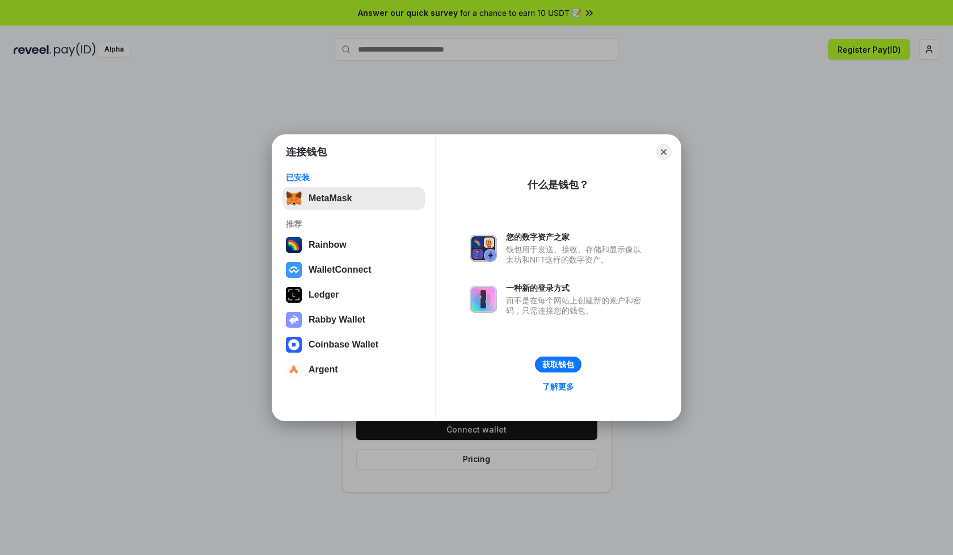 The width and height of the screenshot is (953, 555). I want to click on button: Coinbase Wallet, so click(353, 345).